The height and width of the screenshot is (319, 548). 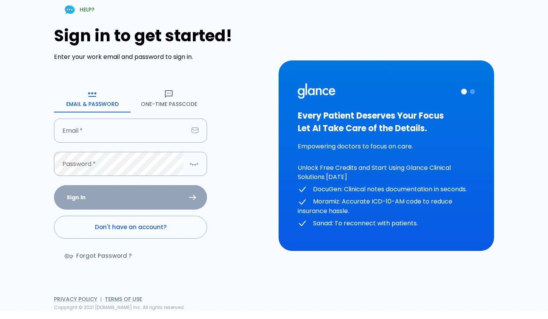 I want to click on h1: Sign in to get started!, so click(x=162, y=36).